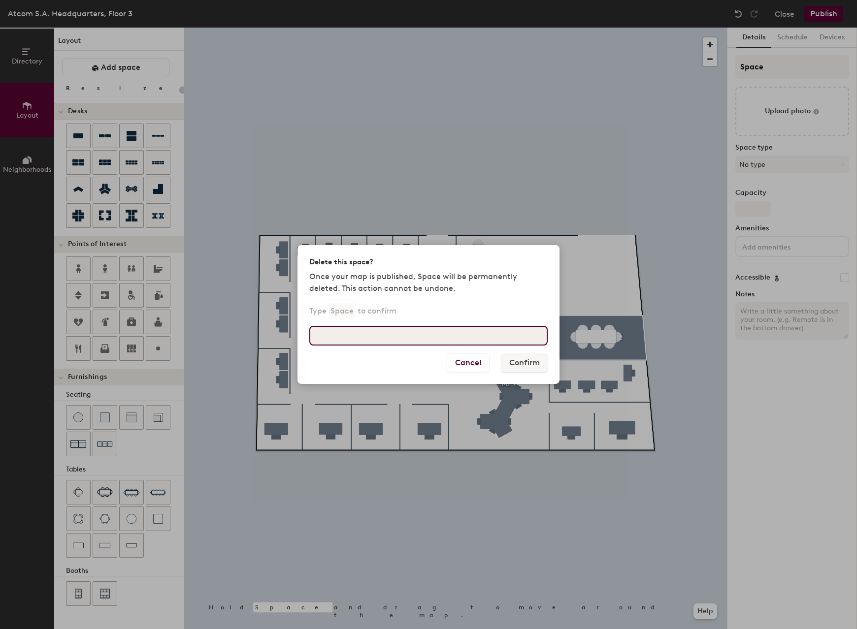  What do you see at coordinates (468, 363) in the screenshot?
I see `button: Cancel` at bounding box center [468, 363].